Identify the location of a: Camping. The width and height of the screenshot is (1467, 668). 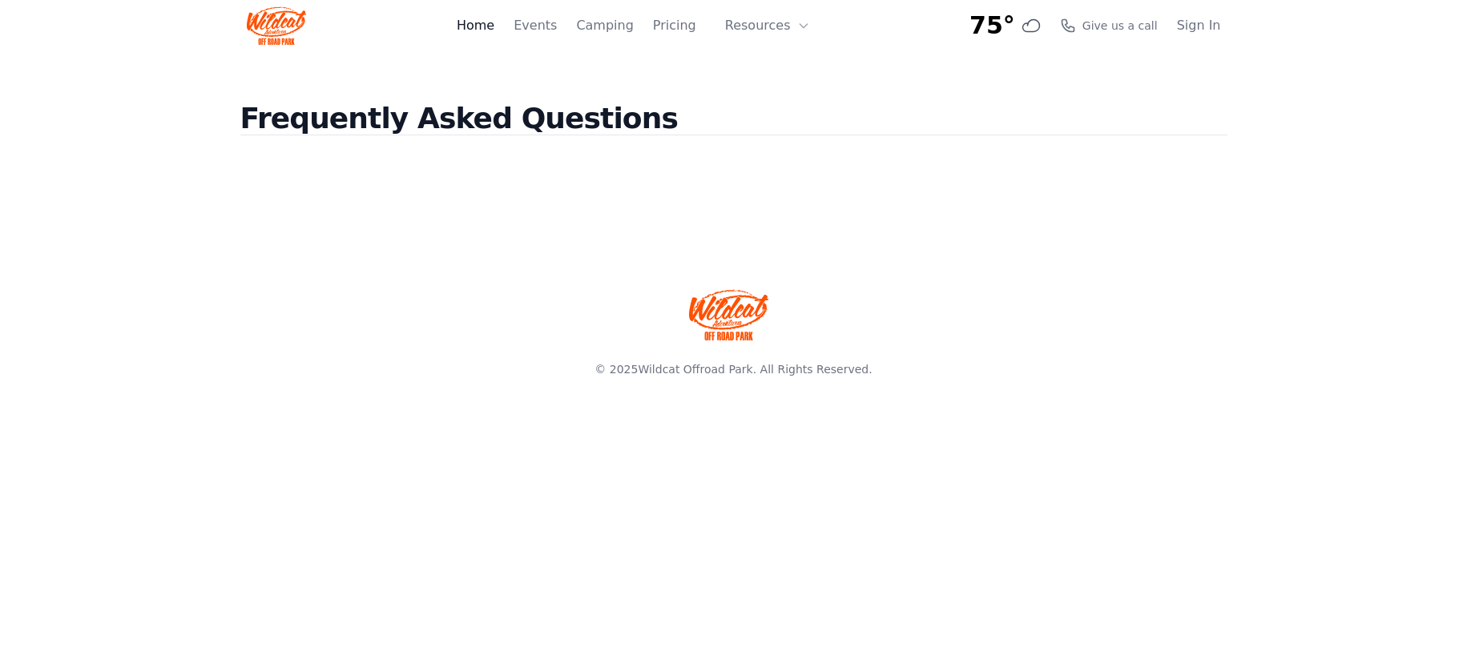
(604, 26).